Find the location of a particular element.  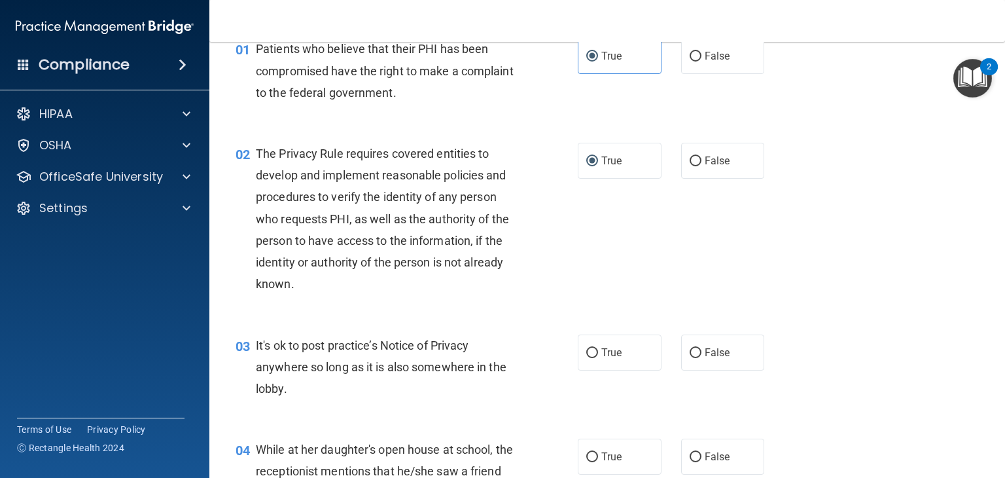

a: Terms of Use is located at coordinates (44, 429).